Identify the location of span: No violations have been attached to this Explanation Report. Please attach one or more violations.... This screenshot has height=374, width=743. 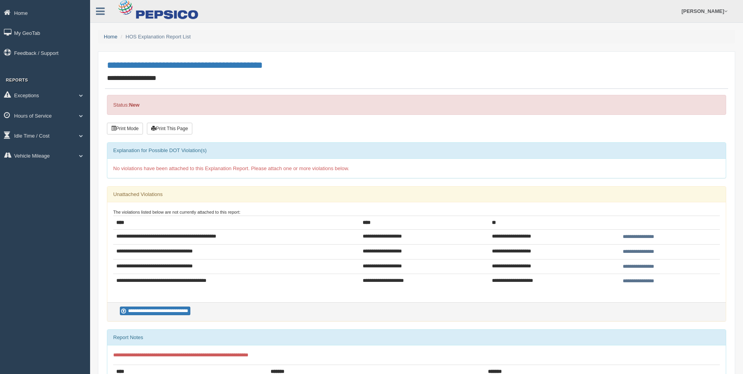
(231, 168).